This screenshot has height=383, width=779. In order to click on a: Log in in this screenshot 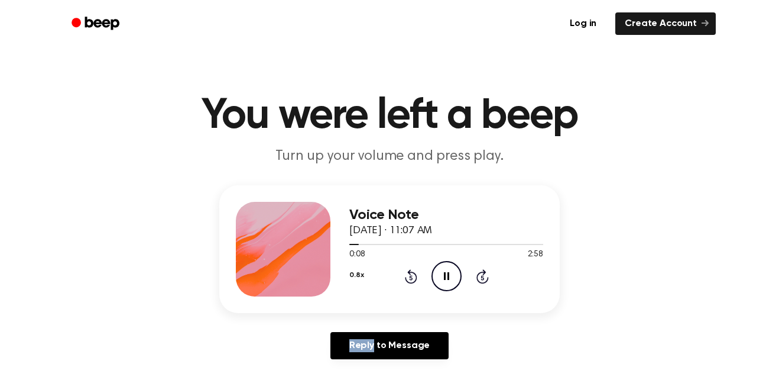, I will do `click(583, 24)`.